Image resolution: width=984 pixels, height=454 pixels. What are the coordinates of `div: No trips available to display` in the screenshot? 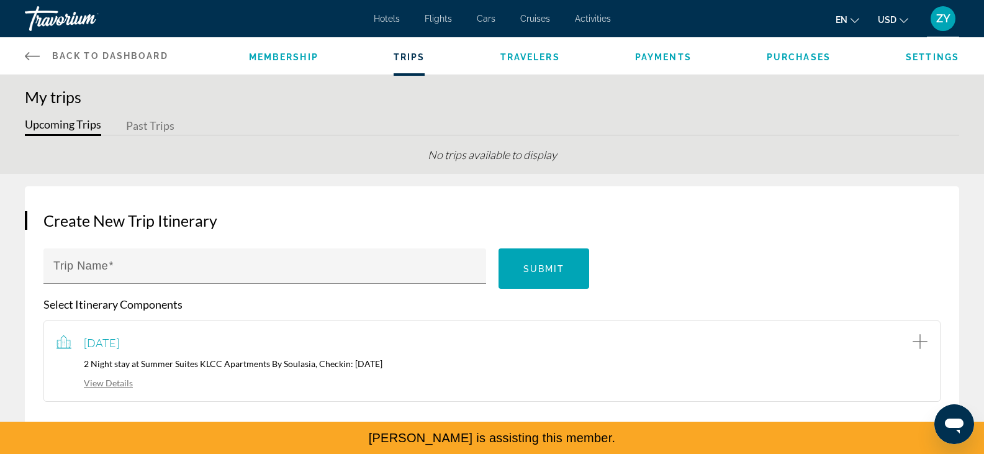 It's located at (492, 161).